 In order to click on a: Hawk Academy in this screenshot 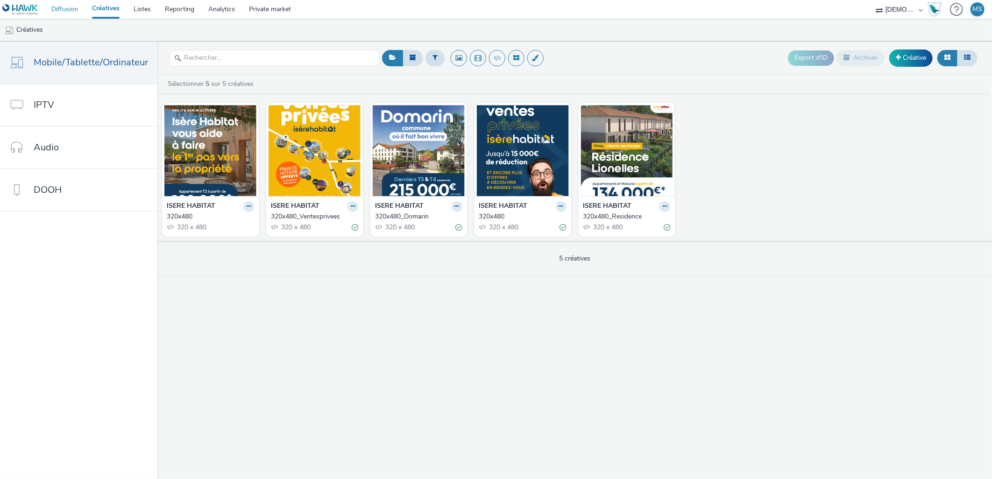, I will do `click(936, 9)`.